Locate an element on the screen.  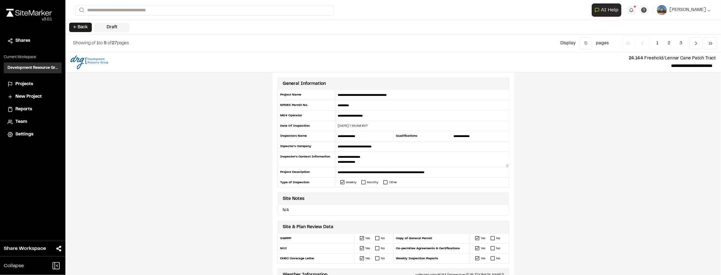
h3: Development Resource Group is located at coordinates (33, 68).